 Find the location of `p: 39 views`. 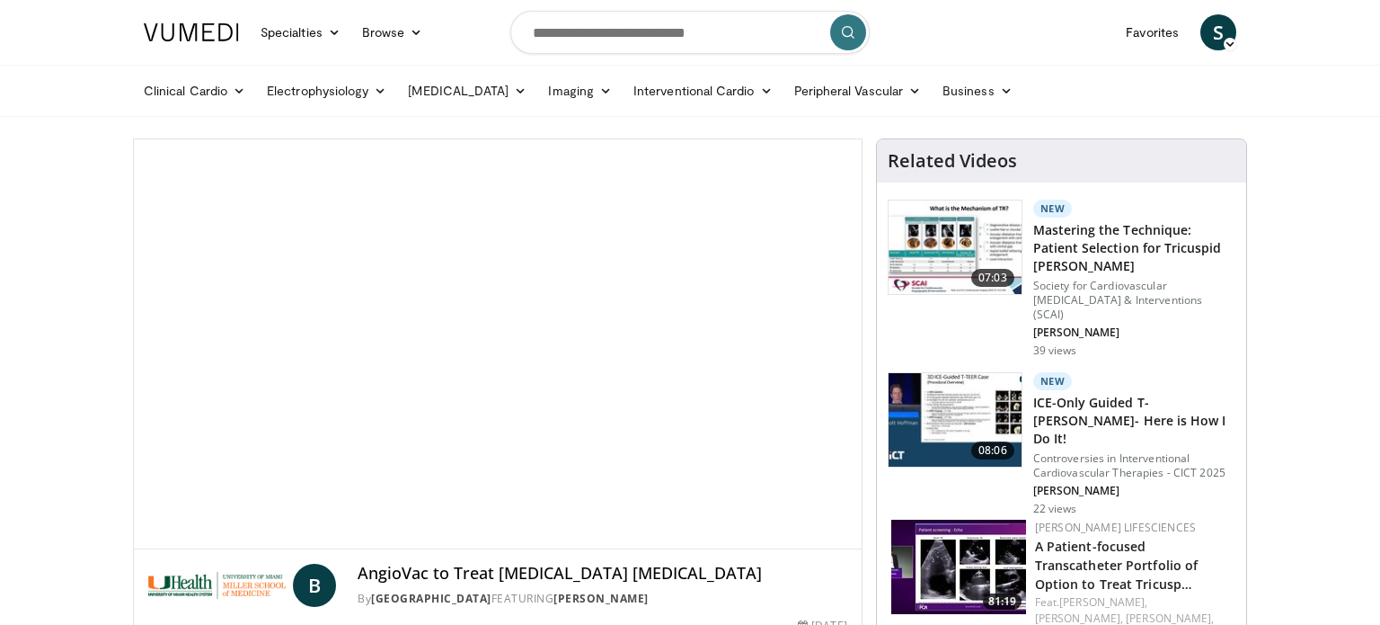

p: 39 views is located at coordinates (1055, 351).